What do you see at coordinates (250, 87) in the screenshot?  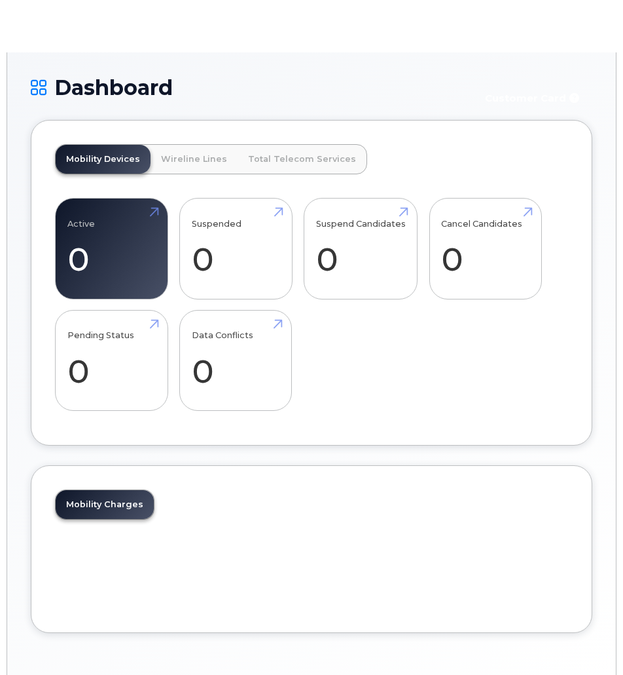 I see `h1: Dashboard` at bounding box center [250, 87].